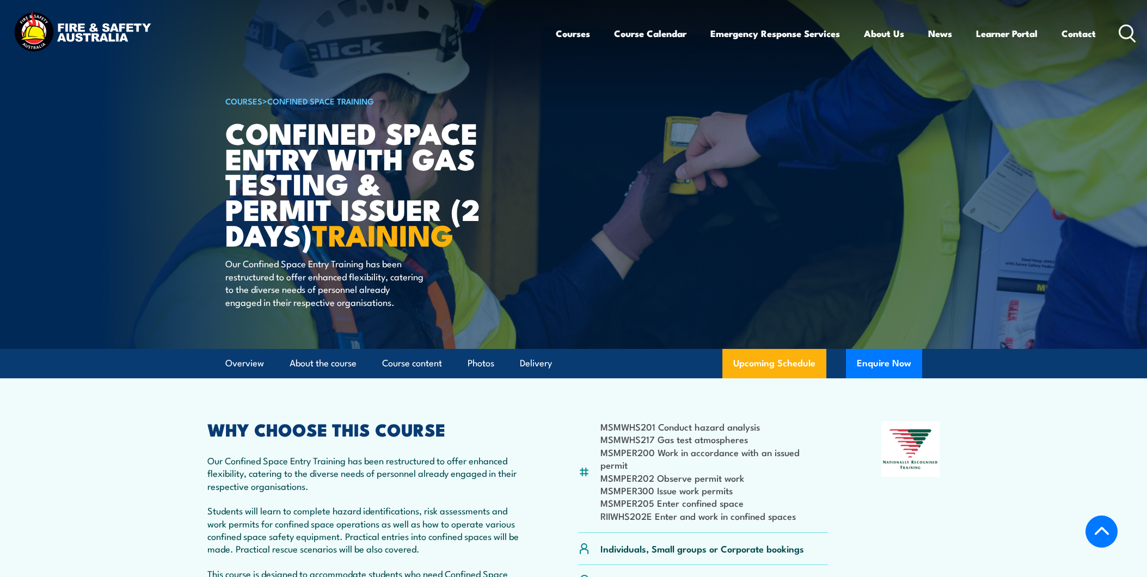 The image size is (1147, 577). Describe the element at coordinates (244, 363) in the screenshot. I see `a: Overview` at that location.